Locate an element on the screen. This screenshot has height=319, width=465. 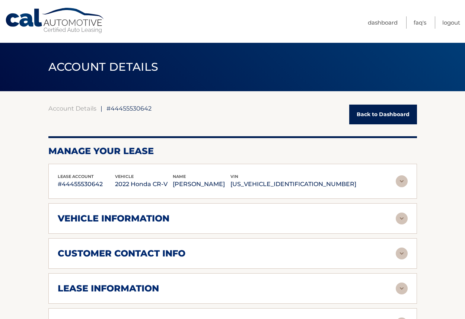
a: Cal Automotive is located at coordinates (55, 20).